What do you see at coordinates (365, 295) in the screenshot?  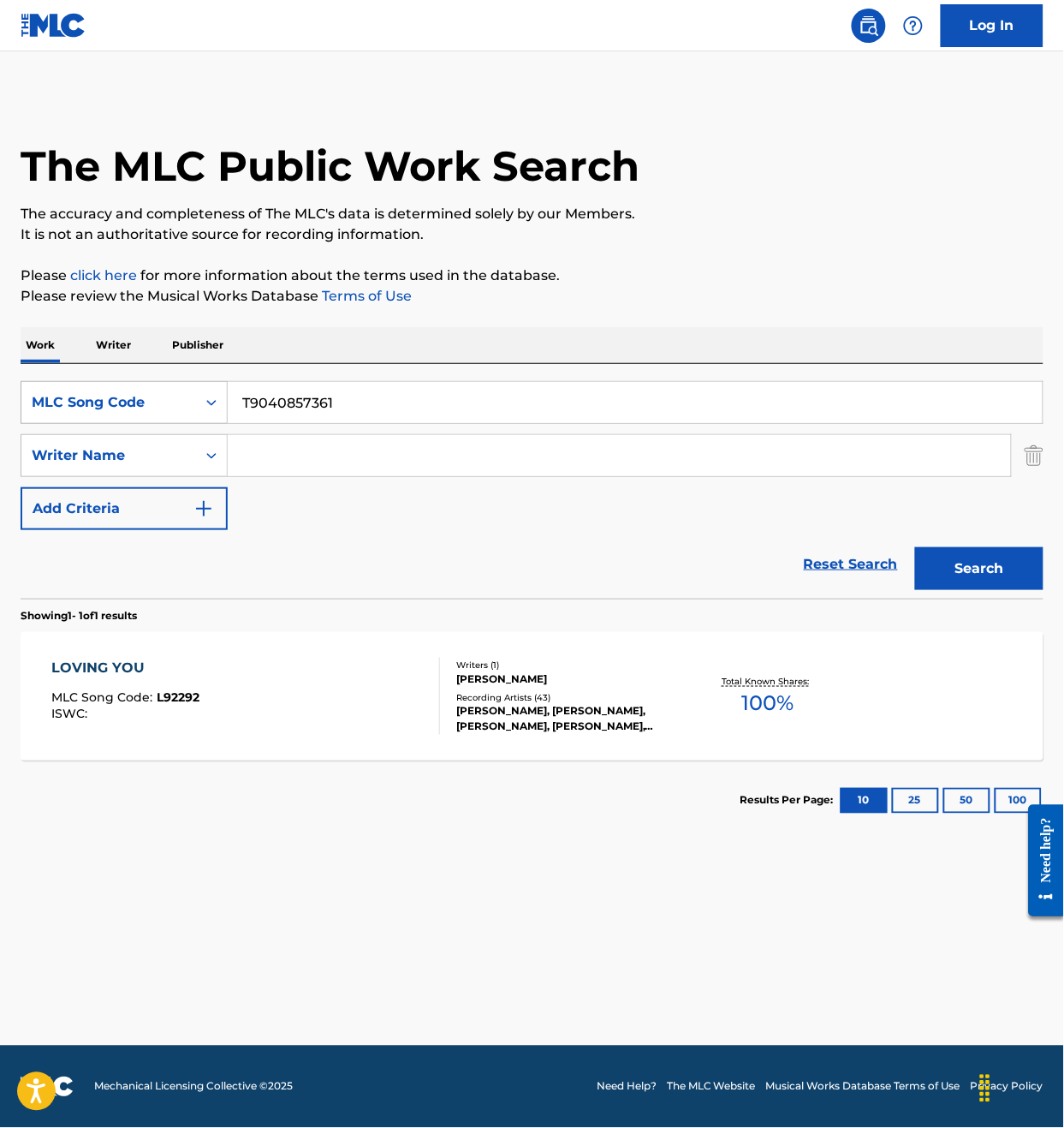 I see `a: Terms of Use` at bounding box center [365, 295].